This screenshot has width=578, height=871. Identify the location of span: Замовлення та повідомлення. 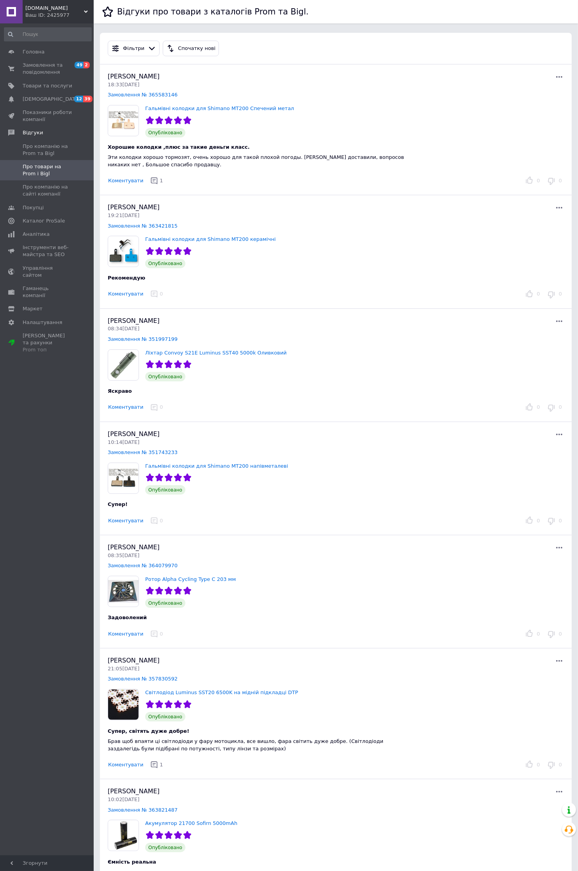
(47, 69).